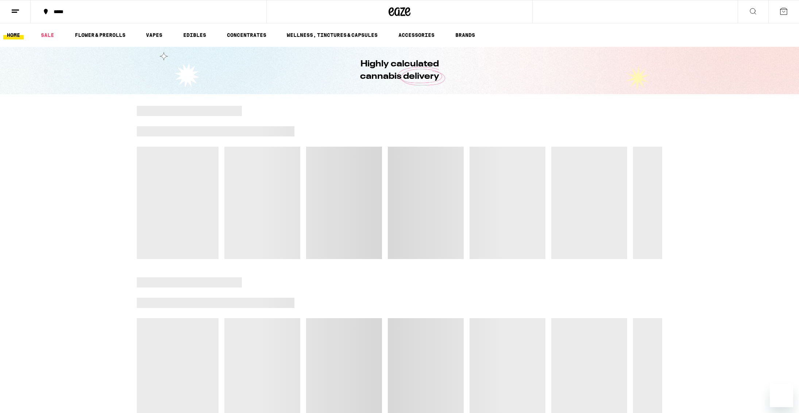 The image size is (799, 413). Describe the element at coordinates (416, 35) in the screenshot. I see `a: ACCESSORIES` at that location.